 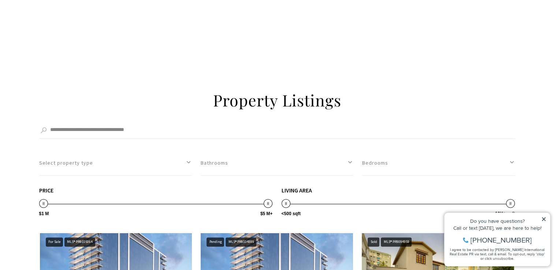 I want to click on span: $1 M, so click(x=44, y=214).